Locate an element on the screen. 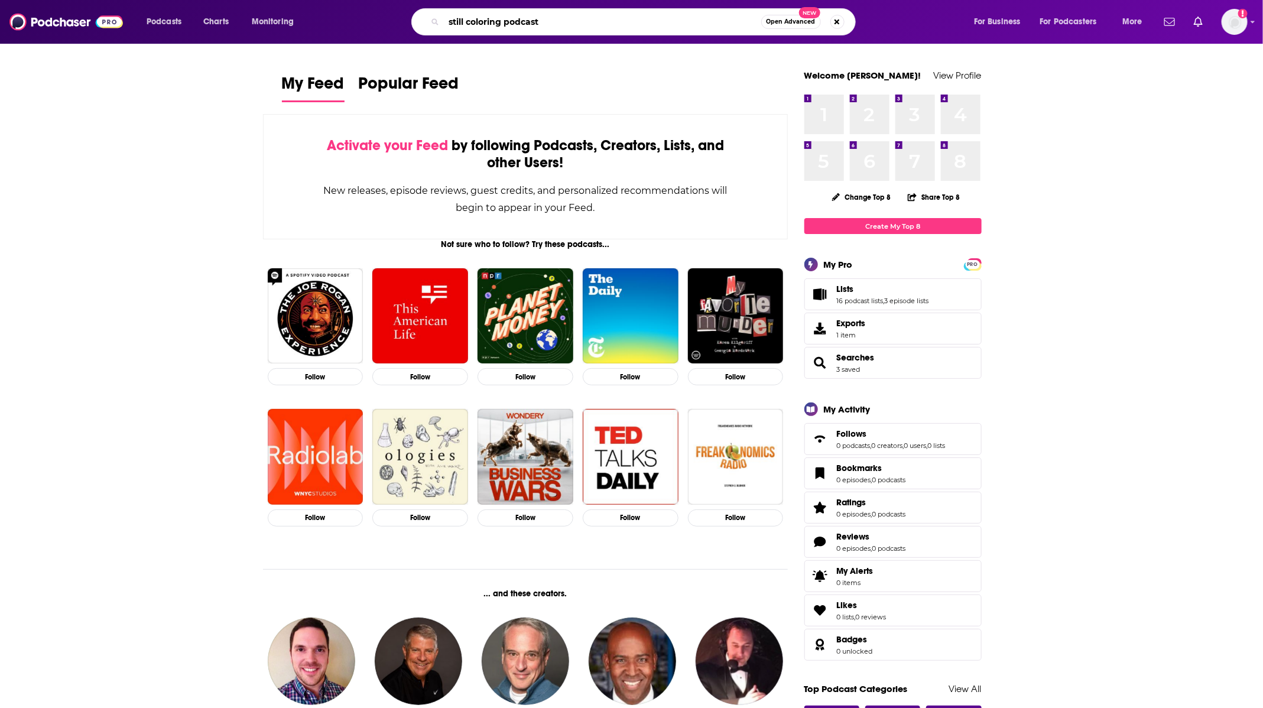 The height and width of the screenshot is (708, 1263). a: Top Podcast Categories is located at coordinates (856, 689).